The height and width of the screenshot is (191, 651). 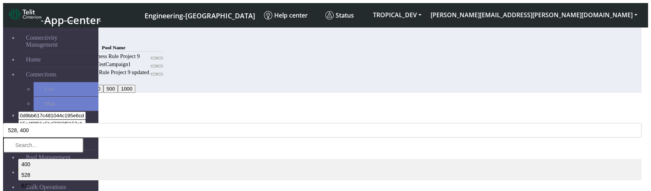 What do you see at coordinates (397, 15) in the screenshot?
I see `button: TROPICAL_DEV` at bounding box center [397, 15].